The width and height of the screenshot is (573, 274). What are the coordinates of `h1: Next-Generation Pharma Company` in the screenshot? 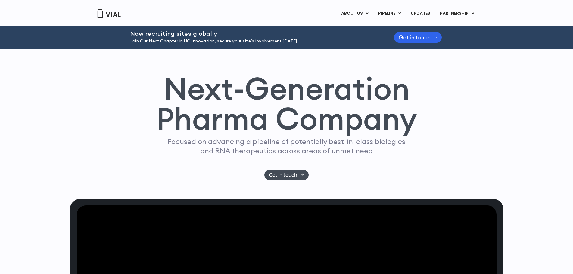 It's located at (287, 104).